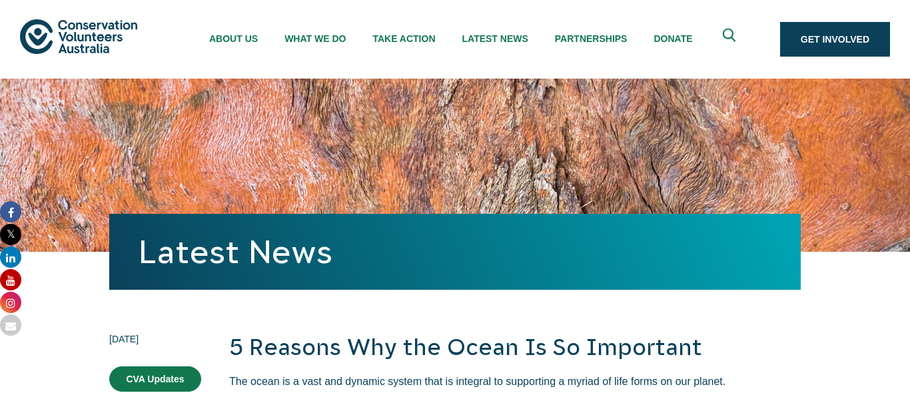 The height and width of the screenshot is (399, 910). I want to click on span: The ocean is a vast and dynamic system that is integral to supporting a myriad of life forms on o..., so click(477, 381).